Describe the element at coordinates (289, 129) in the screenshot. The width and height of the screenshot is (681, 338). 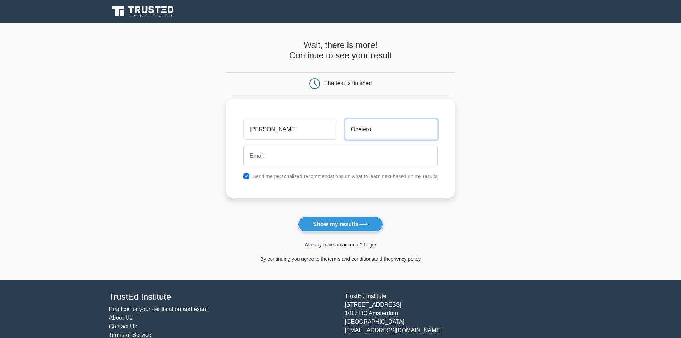
I see `input: First name` at that location.